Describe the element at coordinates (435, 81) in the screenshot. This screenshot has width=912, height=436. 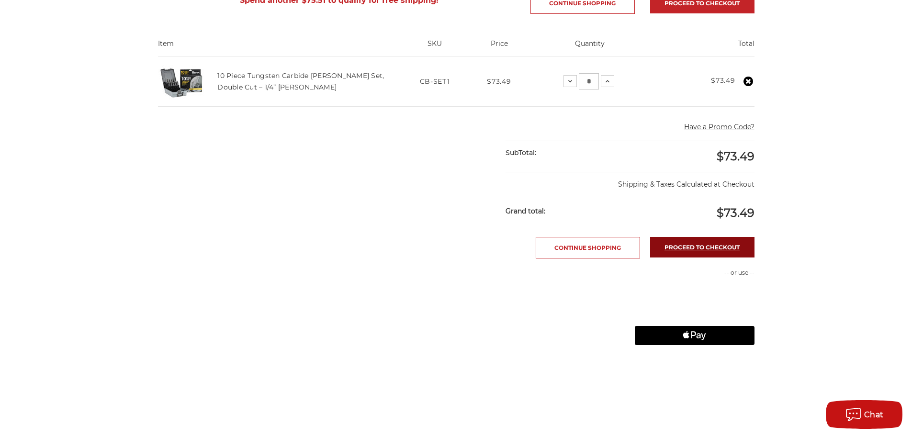
I see `span: CB-SET1` at that location.